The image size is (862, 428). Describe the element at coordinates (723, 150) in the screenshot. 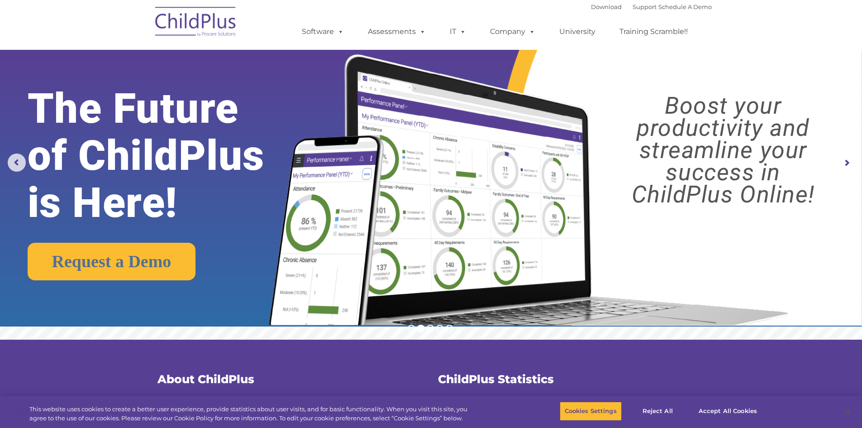

I see `rs-layer: Boost your productivity and streamline your success in ChildPlus Online!` at that location.